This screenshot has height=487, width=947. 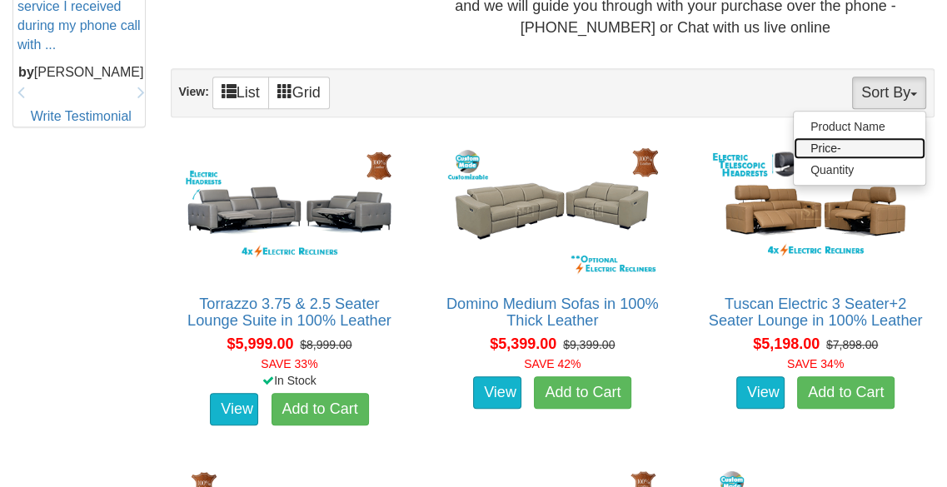 What do you see at coordinates (786, 344) in the screenshot?
I see `span: $5,198.00` at bounding box center [786, 344].